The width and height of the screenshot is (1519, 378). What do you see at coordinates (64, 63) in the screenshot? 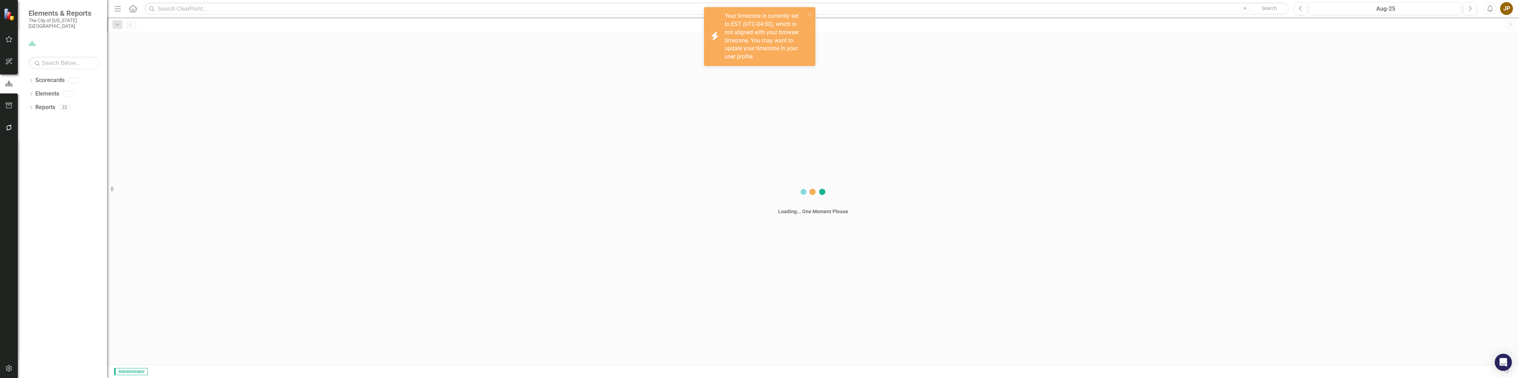
I see `input: Search Below...` at bounding box center [64, 63].